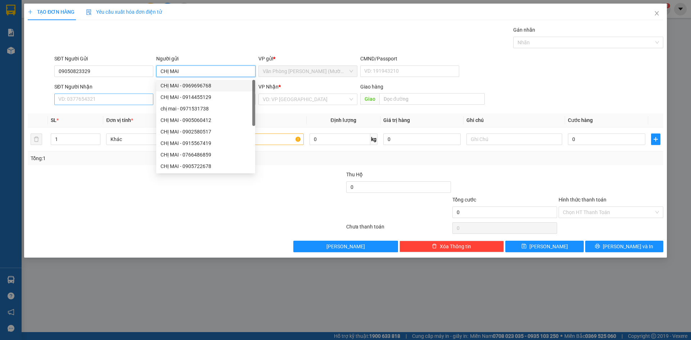 The width and height of the screenshot is (691, 340). I want to click on div: Người gửi, so click(205, 59).